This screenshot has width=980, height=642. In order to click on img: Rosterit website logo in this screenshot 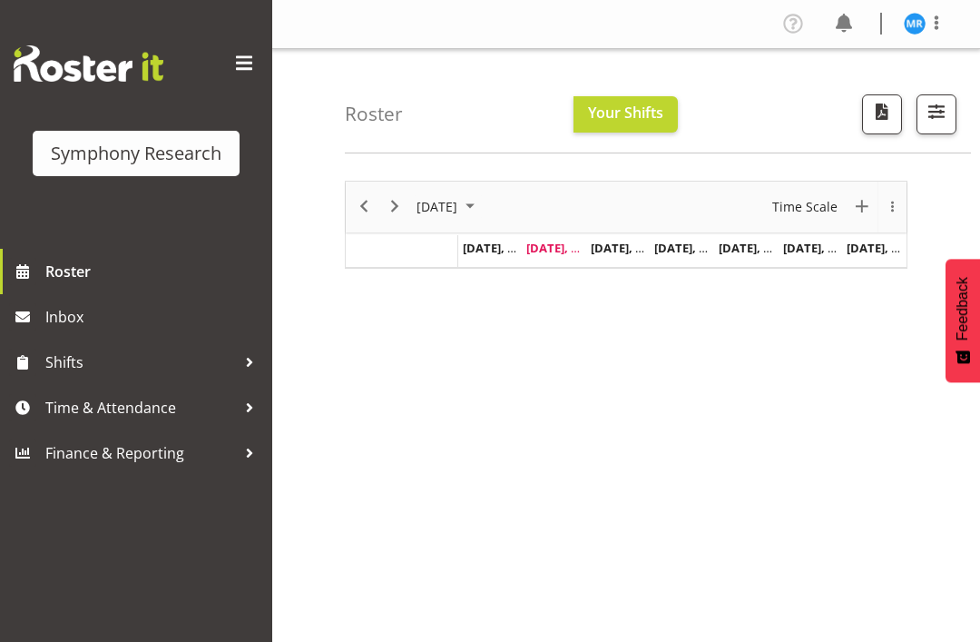, I will do `click(88, 64)`.